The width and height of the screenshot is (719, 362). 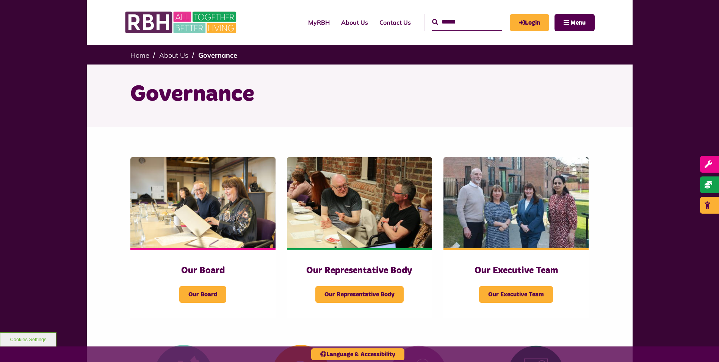 What do you see at coordinates (203, 270) in the screenshot?
I see `h3: Our Board` at bounding box center [203, 270].